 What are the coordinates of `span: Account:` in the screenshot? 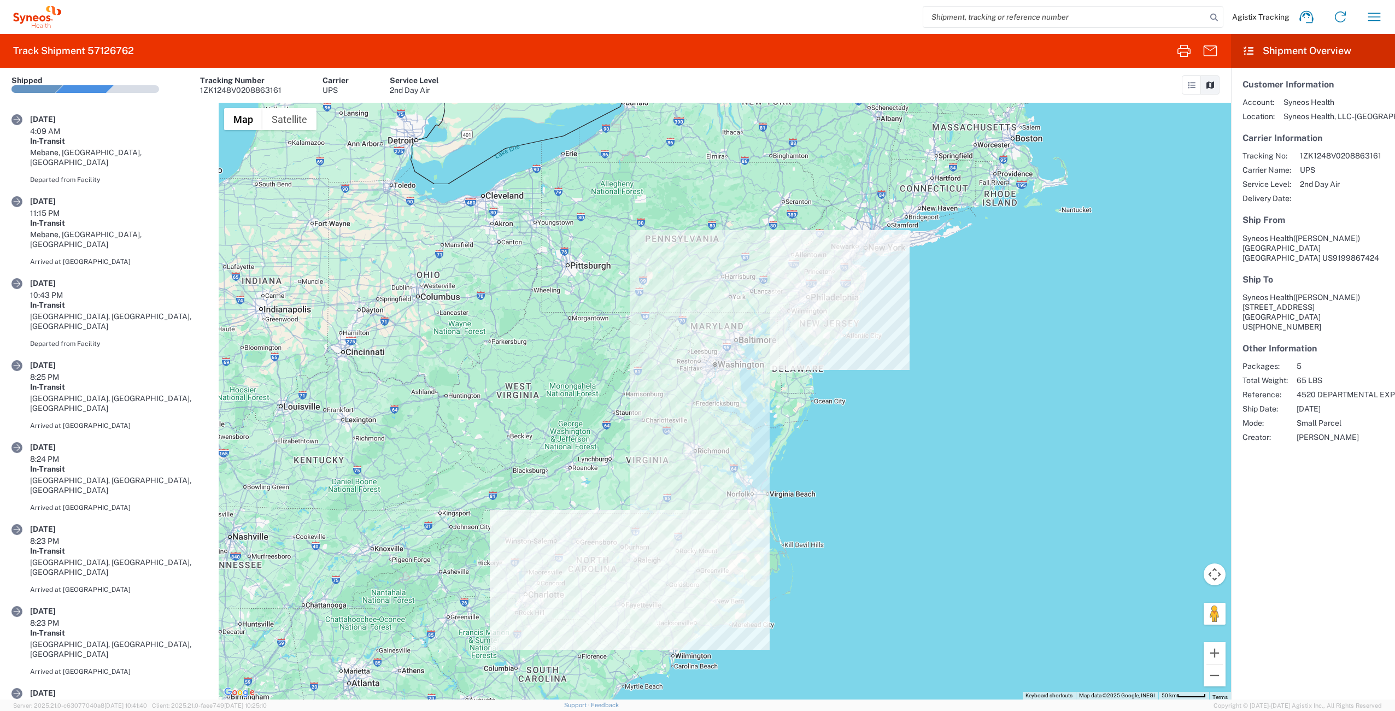 It's located at (1259, 102).